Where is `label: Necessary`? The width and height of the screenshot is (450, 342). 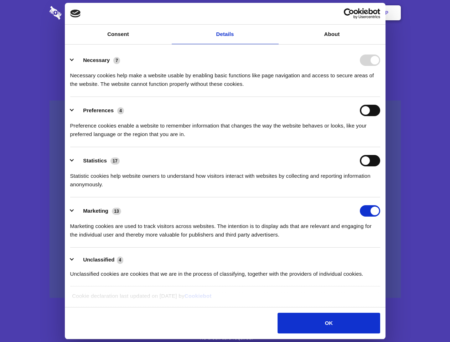
label: Necessary is located at coordinates (96, 60).